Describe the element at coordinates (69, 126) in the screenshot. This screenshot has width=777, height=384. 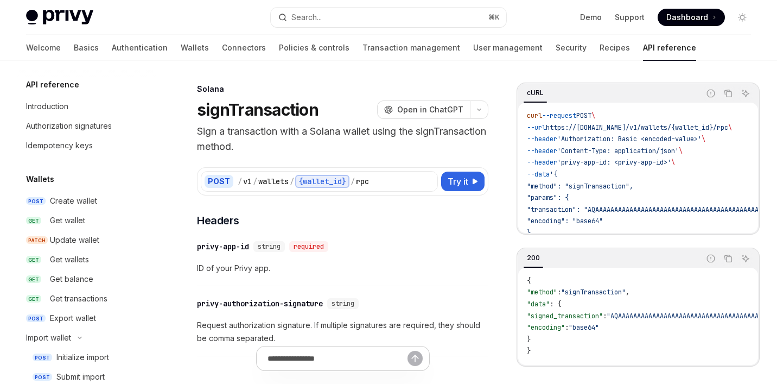
I see `div: Authorization signatures` at that location.